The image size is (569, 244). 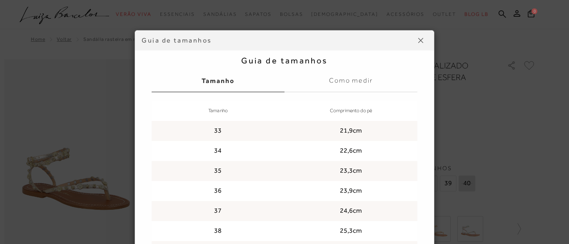 What do you see at coordinates (218, 191) in the screenshot?
I see `td: 36` at bounding box center [218, 191].